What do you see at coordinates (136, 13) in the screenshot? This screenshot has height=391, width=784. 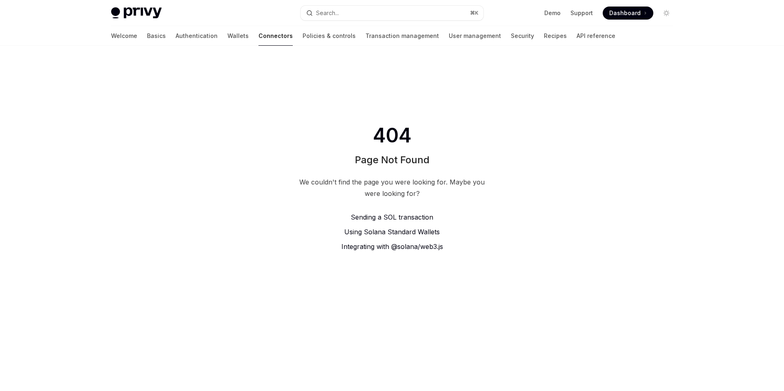 I see `img: light logo` at bounding box center [136, 13].